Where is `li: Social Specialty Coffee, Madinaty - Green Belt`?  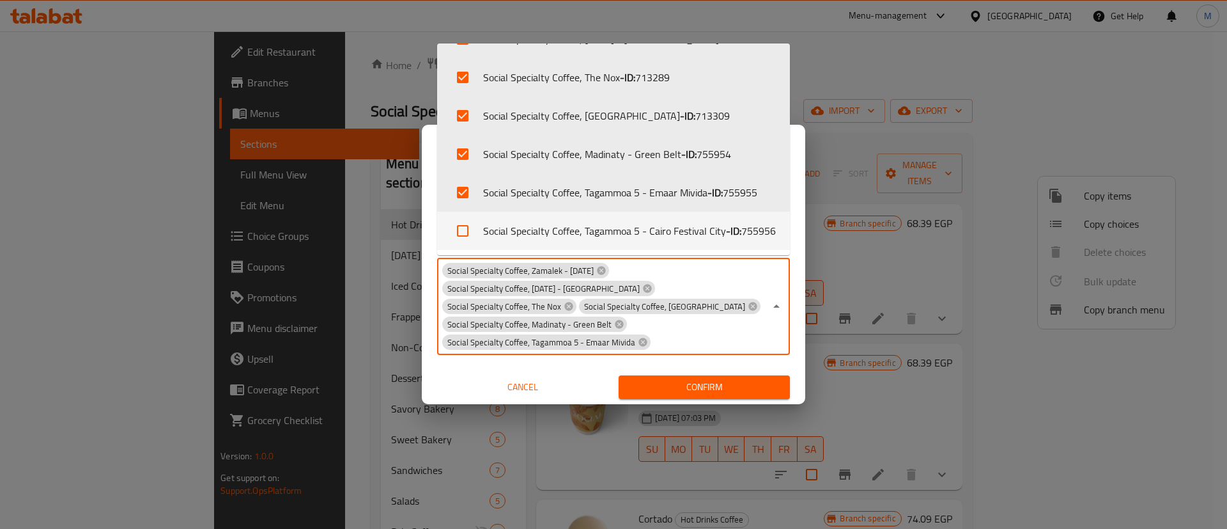 li: Social Specialty Coffee, Madinaty - Green Belt is located at coordinates (614, 154).